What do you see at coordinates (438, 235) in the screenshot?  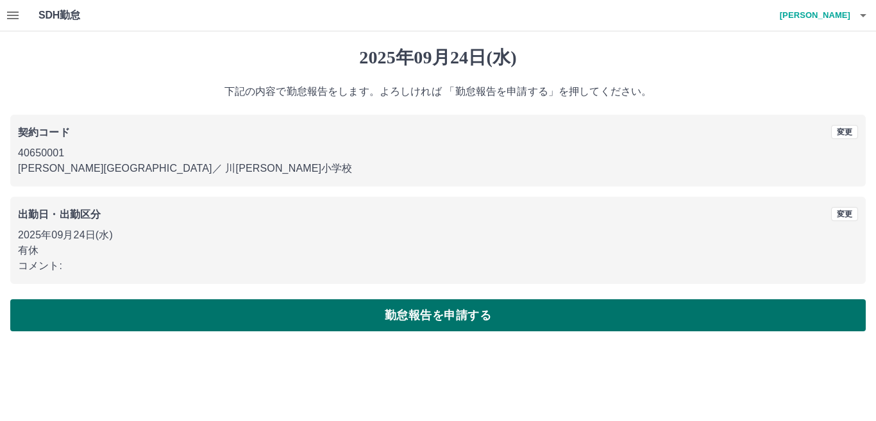 I see `p: 2025年09月24日(水)` at bounding box center [438, 235].